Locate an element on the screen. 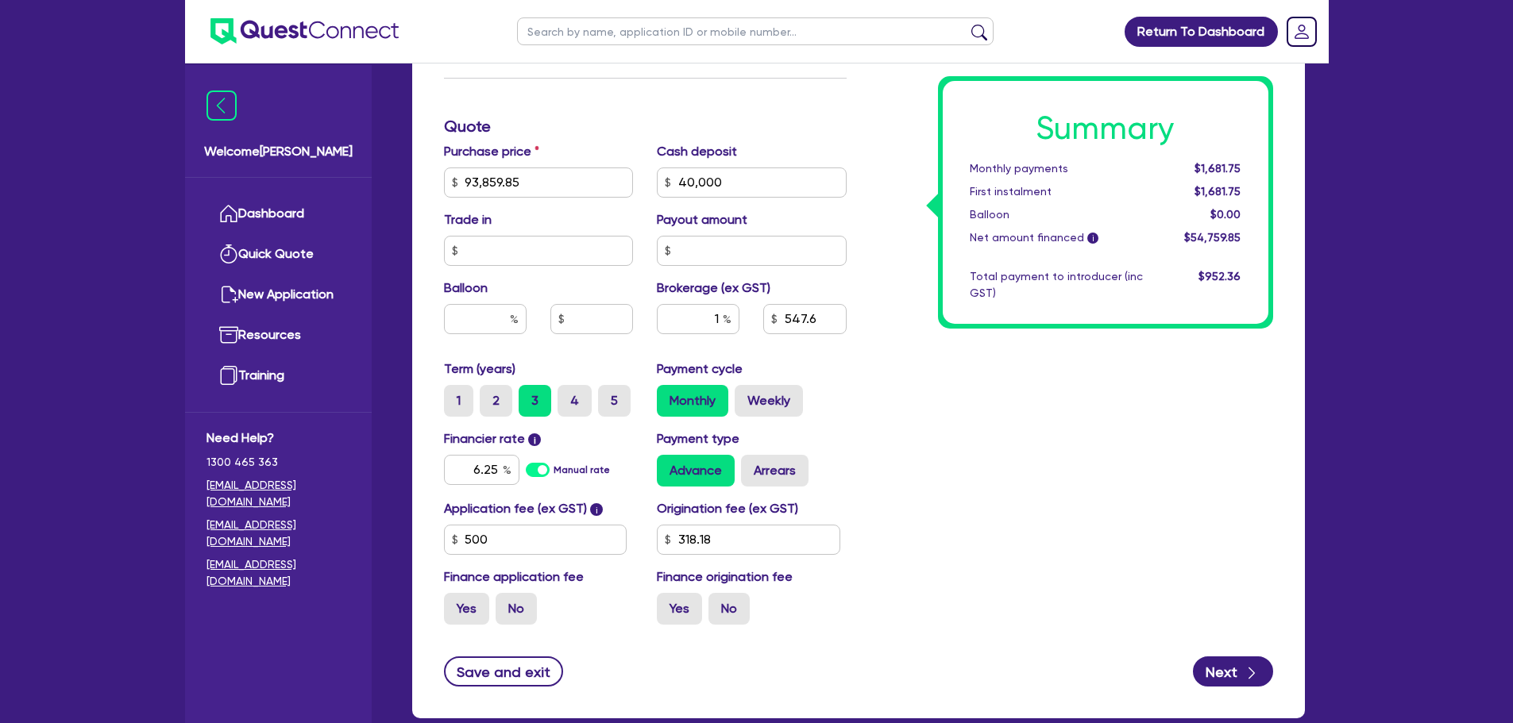 The width and height of the screenshot is (1513, 723). label: Term (years) is located at coordinates (480, 369).